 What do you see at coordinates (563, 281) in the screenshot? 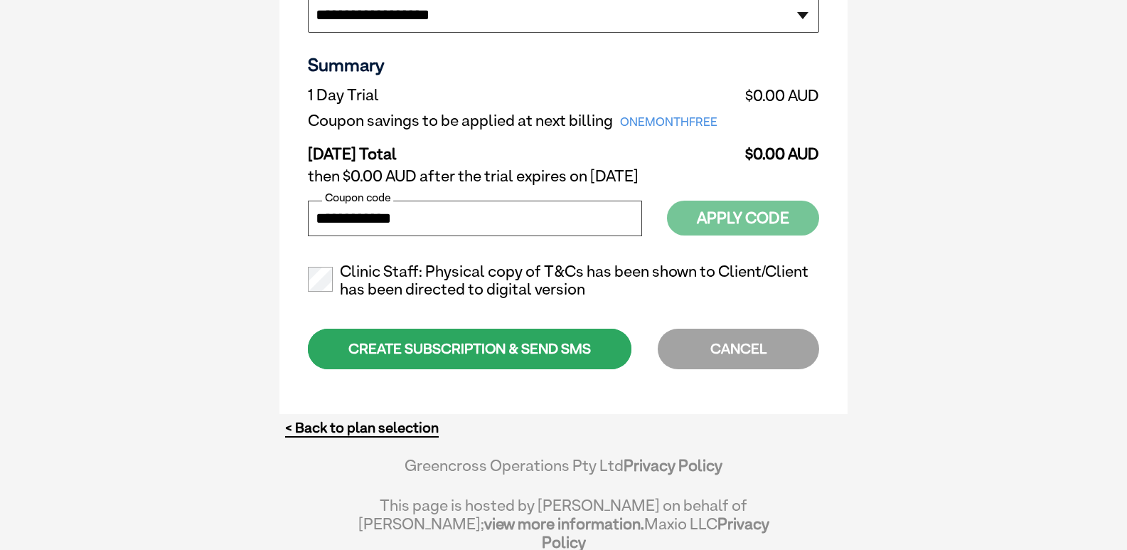
I see `label: Clinic Staff: Physical copy of T&Cs has been shown to Client/Client has been directed to digital ...` at bounding box center [563, 281].